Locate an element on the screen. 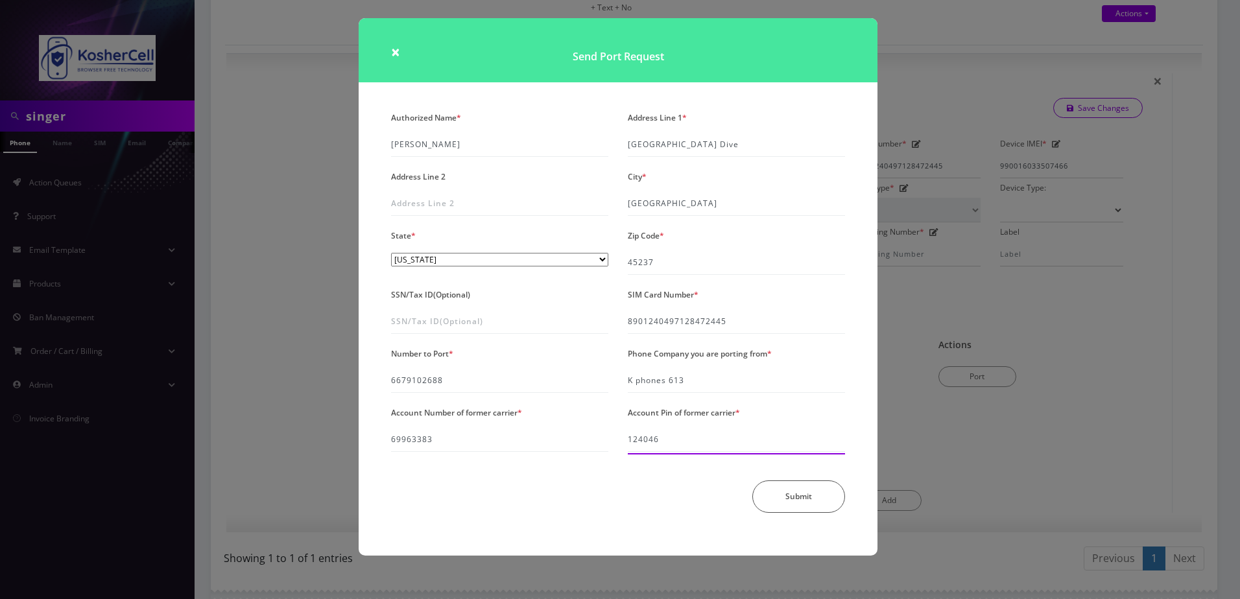 This screenshot has height=599, width=1240. label: Address Line 2 is located at coordinates (418, 176).